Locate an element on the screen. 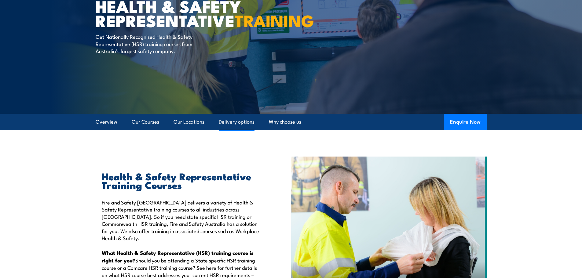  a: Overview is located at coordinates (106, 122).